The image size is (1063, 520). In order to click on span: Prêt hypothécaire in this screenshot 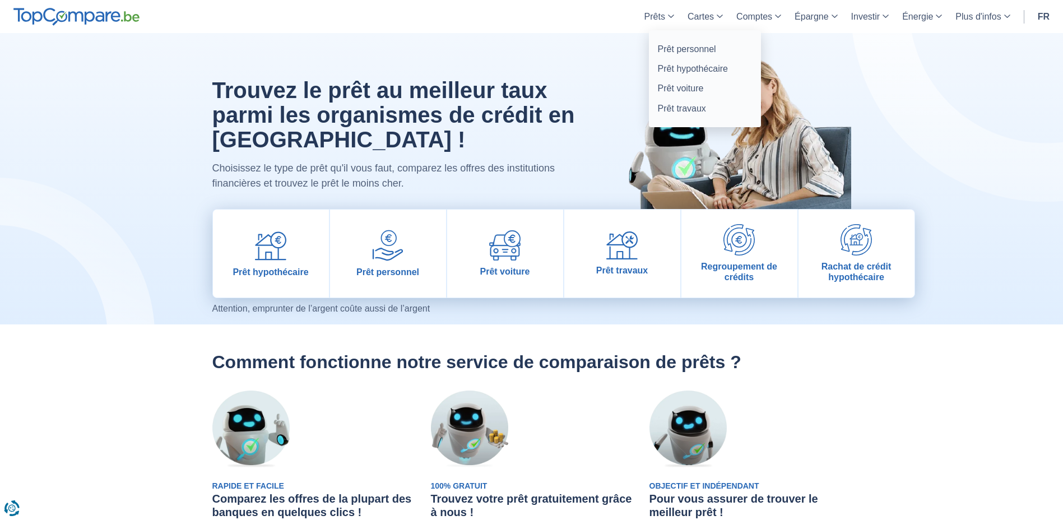, I will do `click(270, 272)`.